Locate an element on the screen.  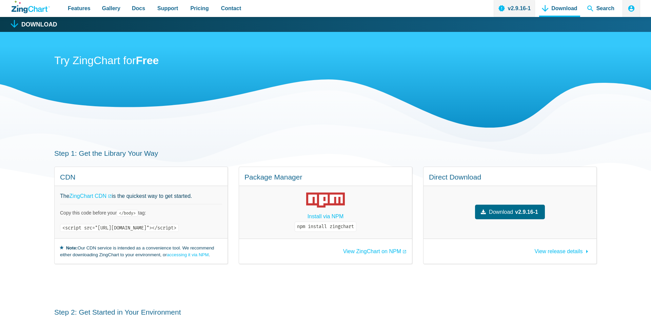
p: Copy this code before your tag: is located at coordinates (141, 212).